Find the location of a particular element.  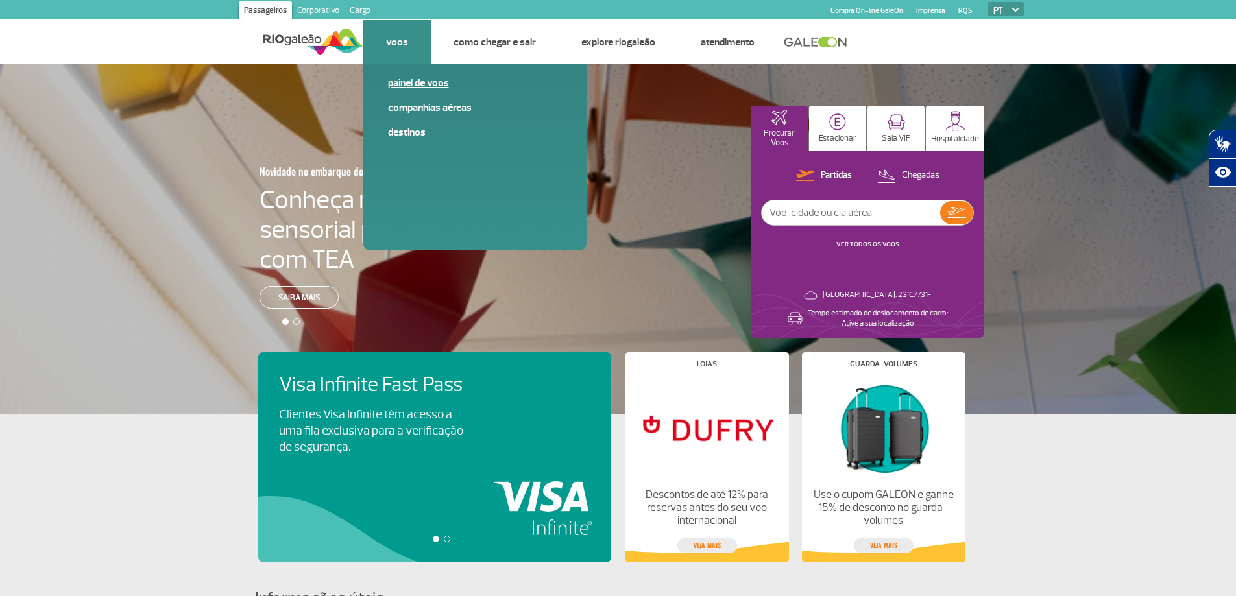

button: Estacionar is located at coordinates (837, 128).